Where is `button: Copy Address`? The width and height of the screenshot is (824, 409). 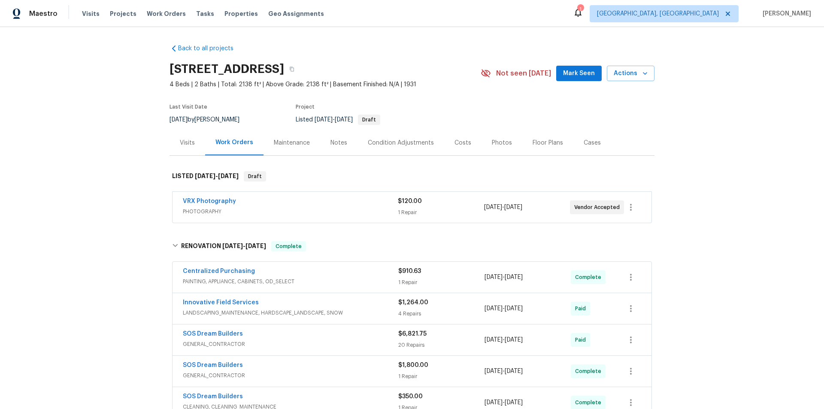
button: Copy Address is located at coordinates (292, 69).